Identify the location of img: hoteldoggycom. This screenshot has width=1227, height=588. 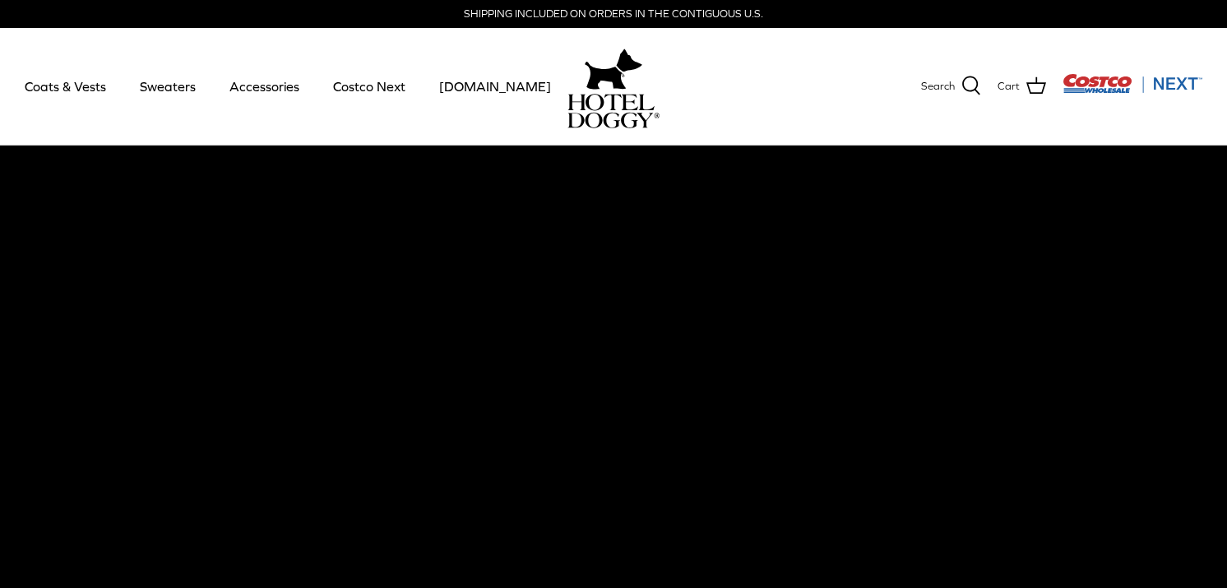
(614, 111).